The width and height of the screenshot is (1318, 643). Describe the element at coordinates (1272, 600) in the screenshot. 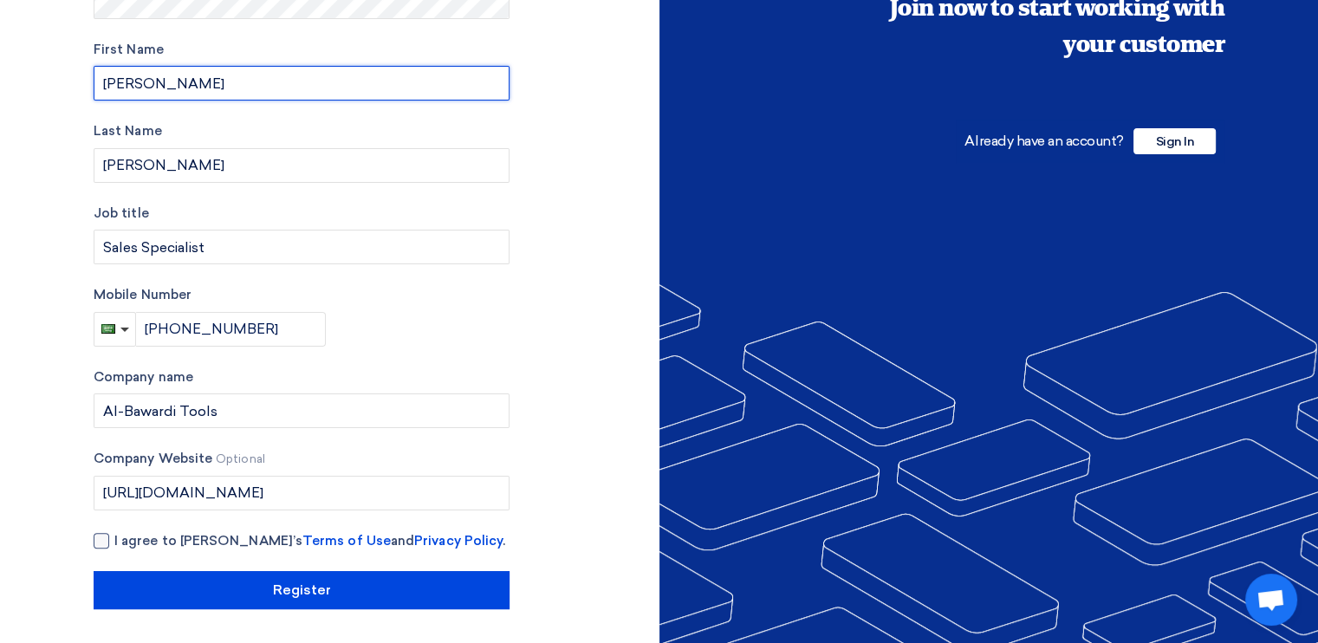

I see `a: Open chat` at that location.